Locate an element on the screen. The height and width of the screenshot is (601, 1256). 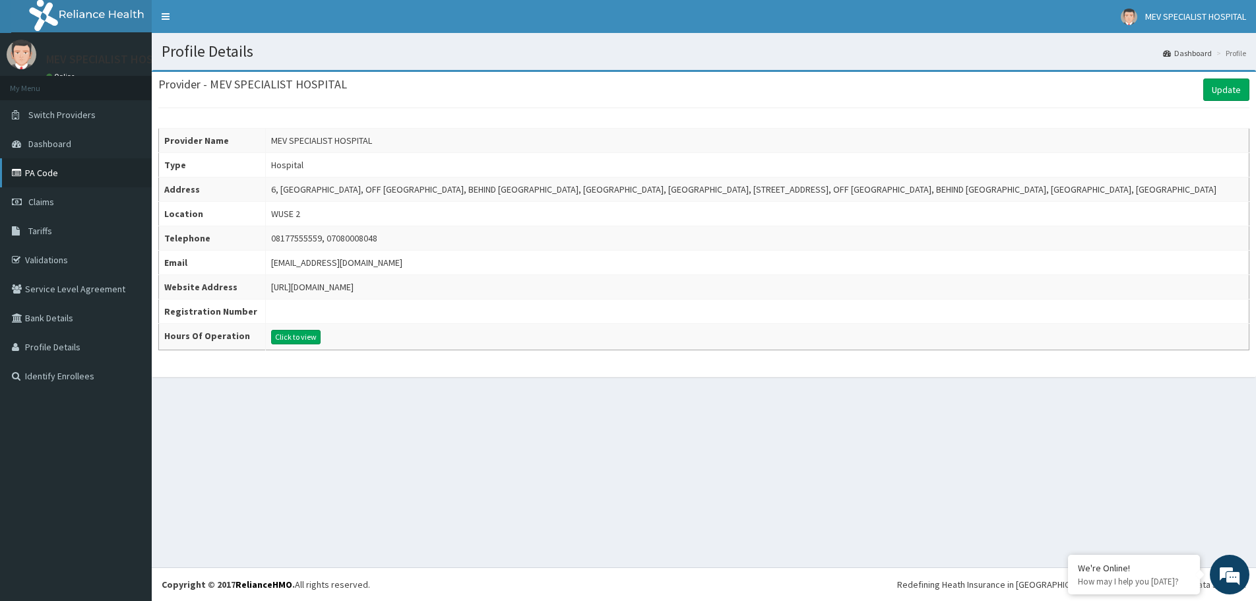
a: Online is located at coordinates (62, 77).